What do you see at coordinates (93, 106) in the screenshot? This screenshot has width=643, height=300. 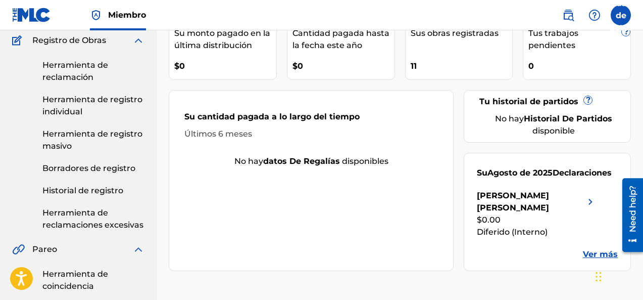 I see `a: Herramienta de registro individual` at bounding box center [93, 106].